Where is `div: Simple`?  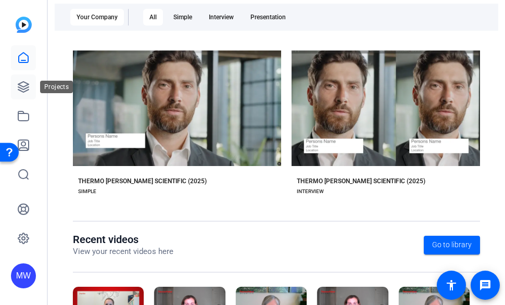 div: Simple is located at coordinates (183, 17).